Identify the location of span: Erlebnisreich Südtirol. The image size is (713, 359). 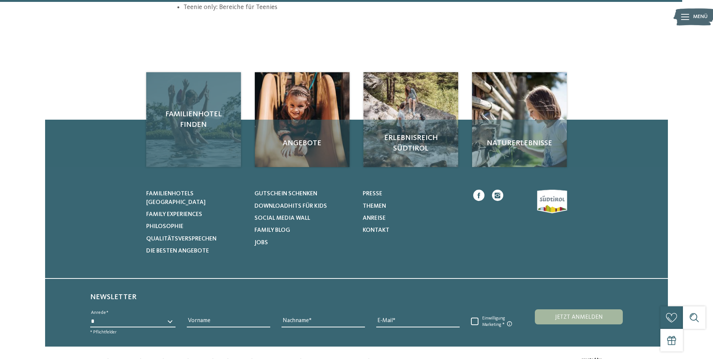
(411, 143).